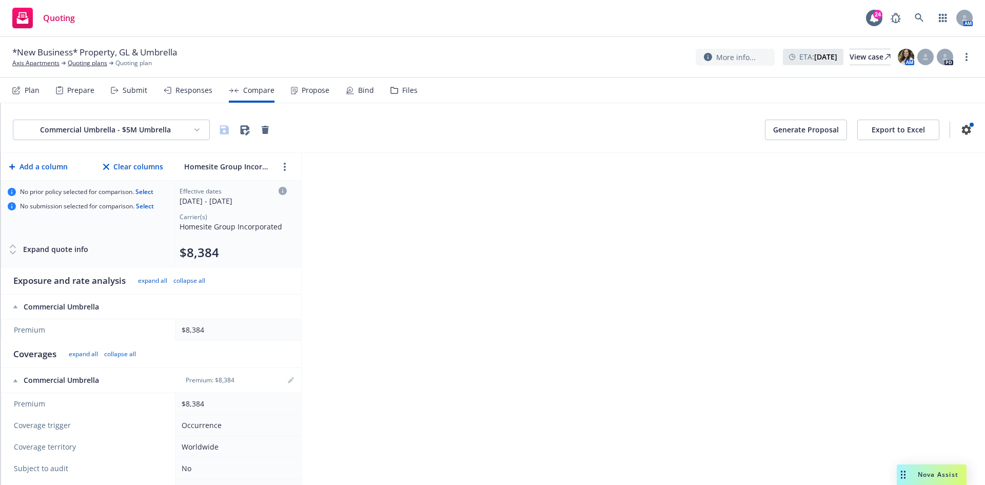  Describe the element at coordinates (89, 425) in the screenshot. I see `span: Coverage trigger` at that location.